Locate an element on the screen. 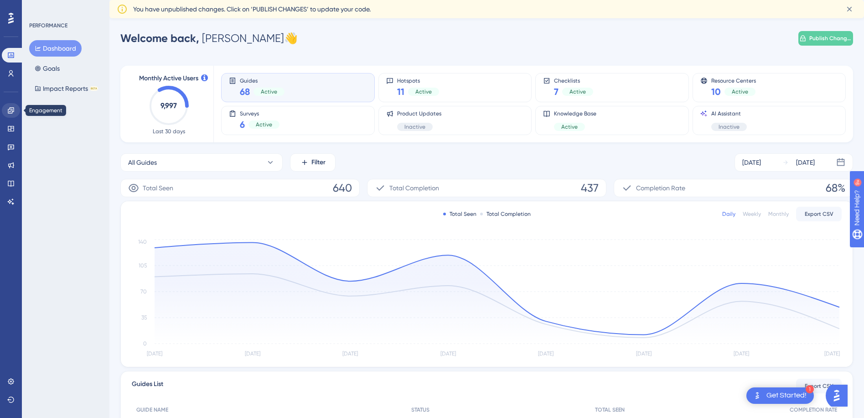 The image size is (864, 418). div: PERFORMANCE is located at coordinates (48, 26).